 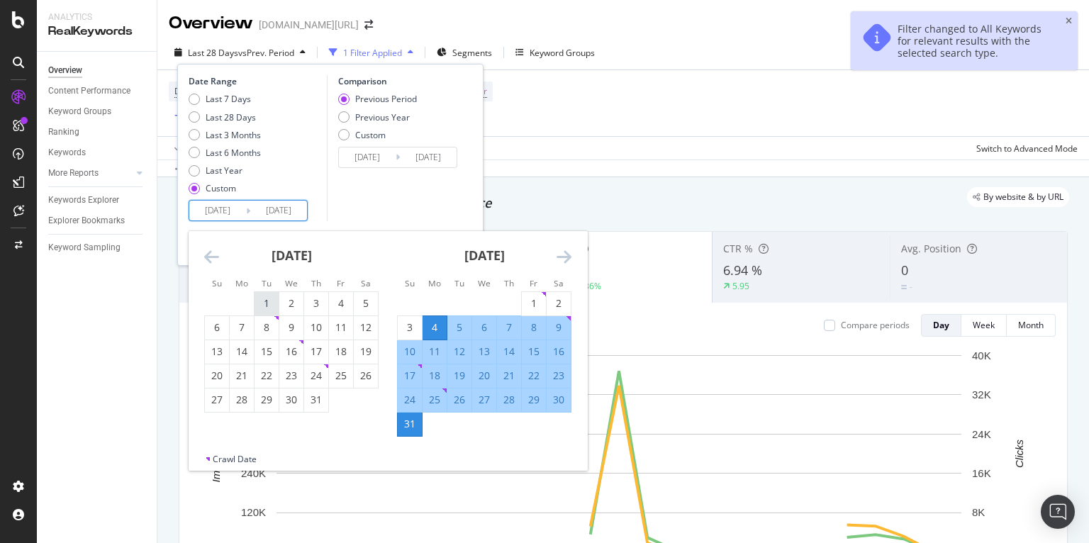 What do you see at coordinates (291, 400) in the screenshot?
I see `td: Choose Wednesday, July 30, 2025 as your check-in date. It’s available.` at bounding box center [291, 400].